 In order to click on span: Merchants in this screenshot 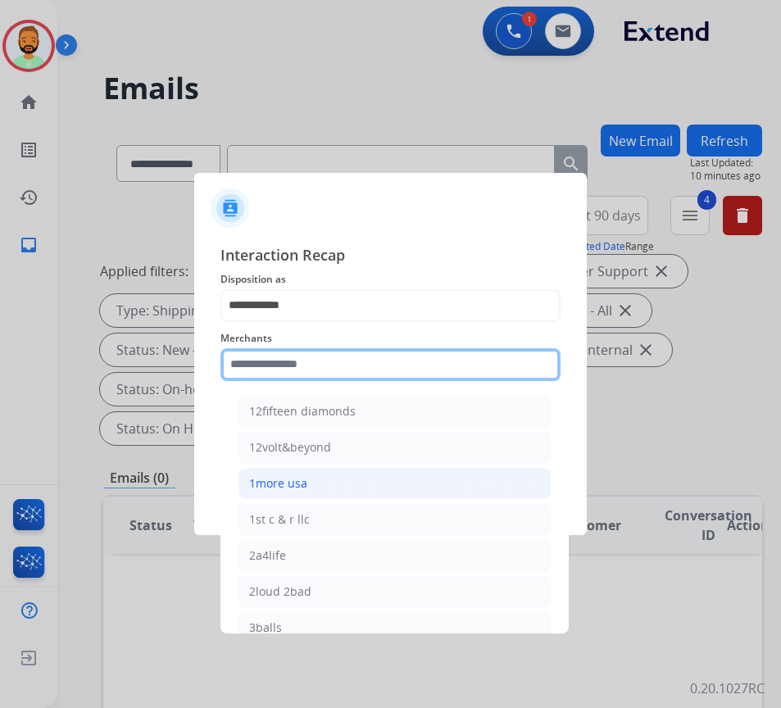, I will do `click(390, 339)`.